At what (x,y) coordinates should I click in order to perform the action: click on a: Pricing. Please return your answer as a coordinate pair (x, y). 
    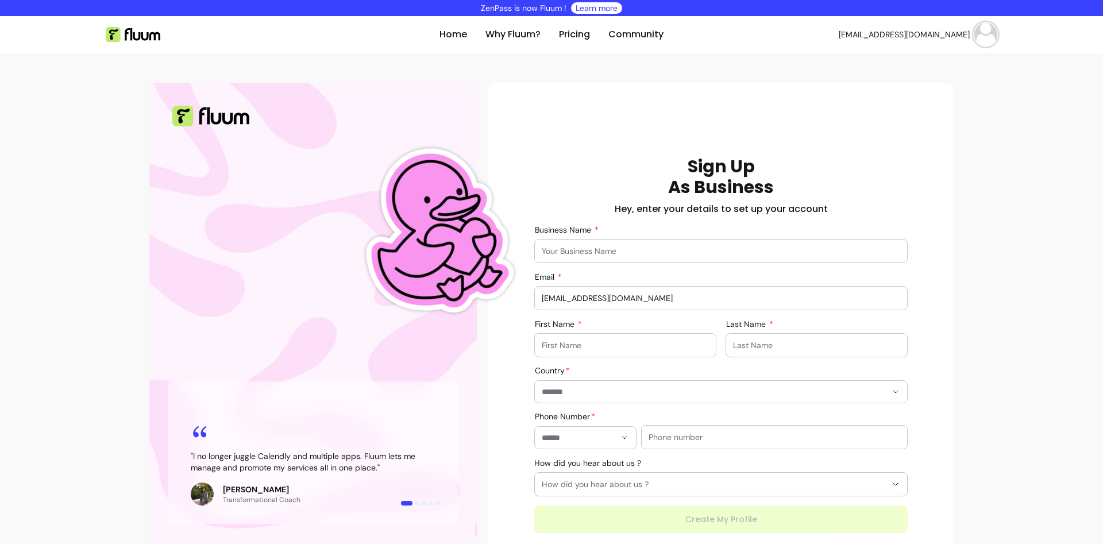
    Looking at the image, I should click on (574, 34).